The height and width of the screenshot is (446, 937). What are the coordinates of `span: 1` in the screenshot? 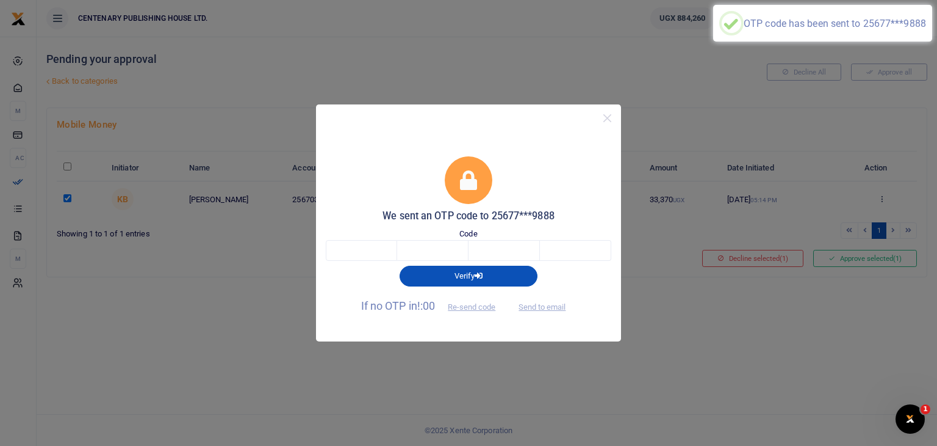 It's located at (926, 409).